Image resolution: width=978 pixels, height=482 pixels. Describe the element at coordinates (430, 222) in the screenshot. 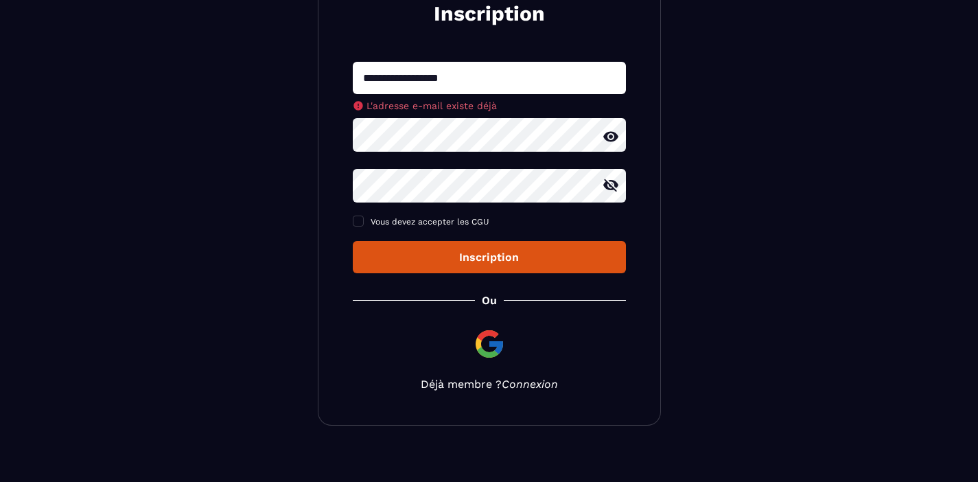

I see `span: Vous devez accepter les CGU` at that location.